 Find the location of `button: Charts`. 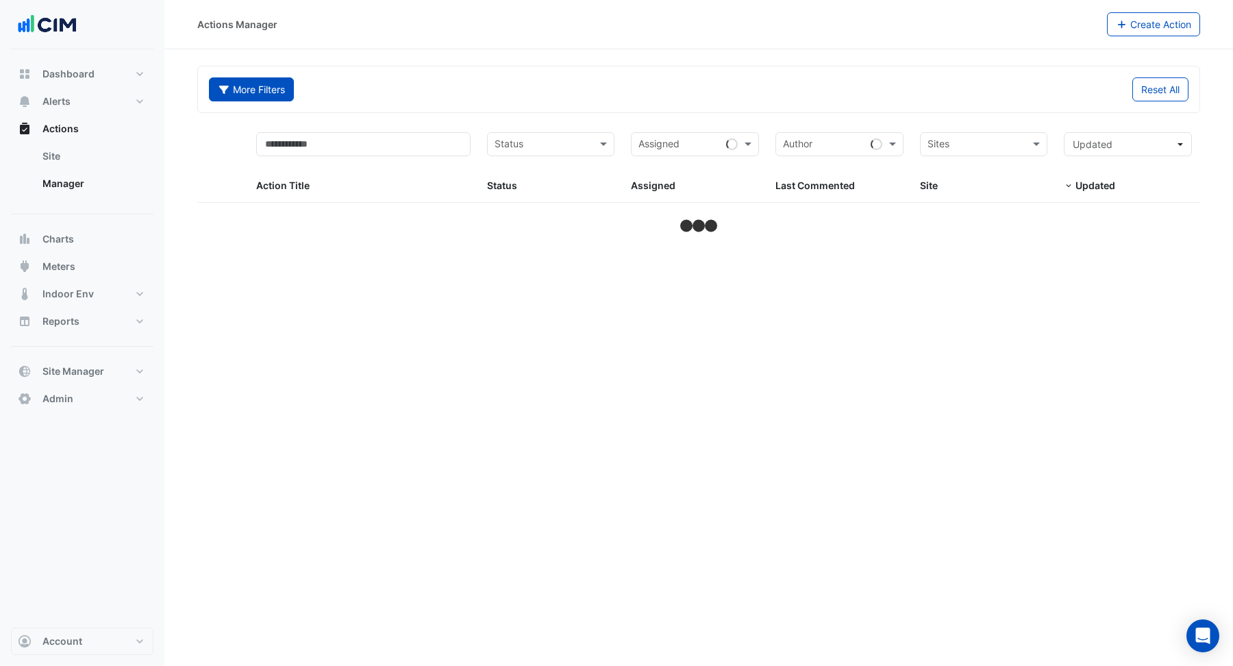

button: Charts is located at coordinates (82, 239).